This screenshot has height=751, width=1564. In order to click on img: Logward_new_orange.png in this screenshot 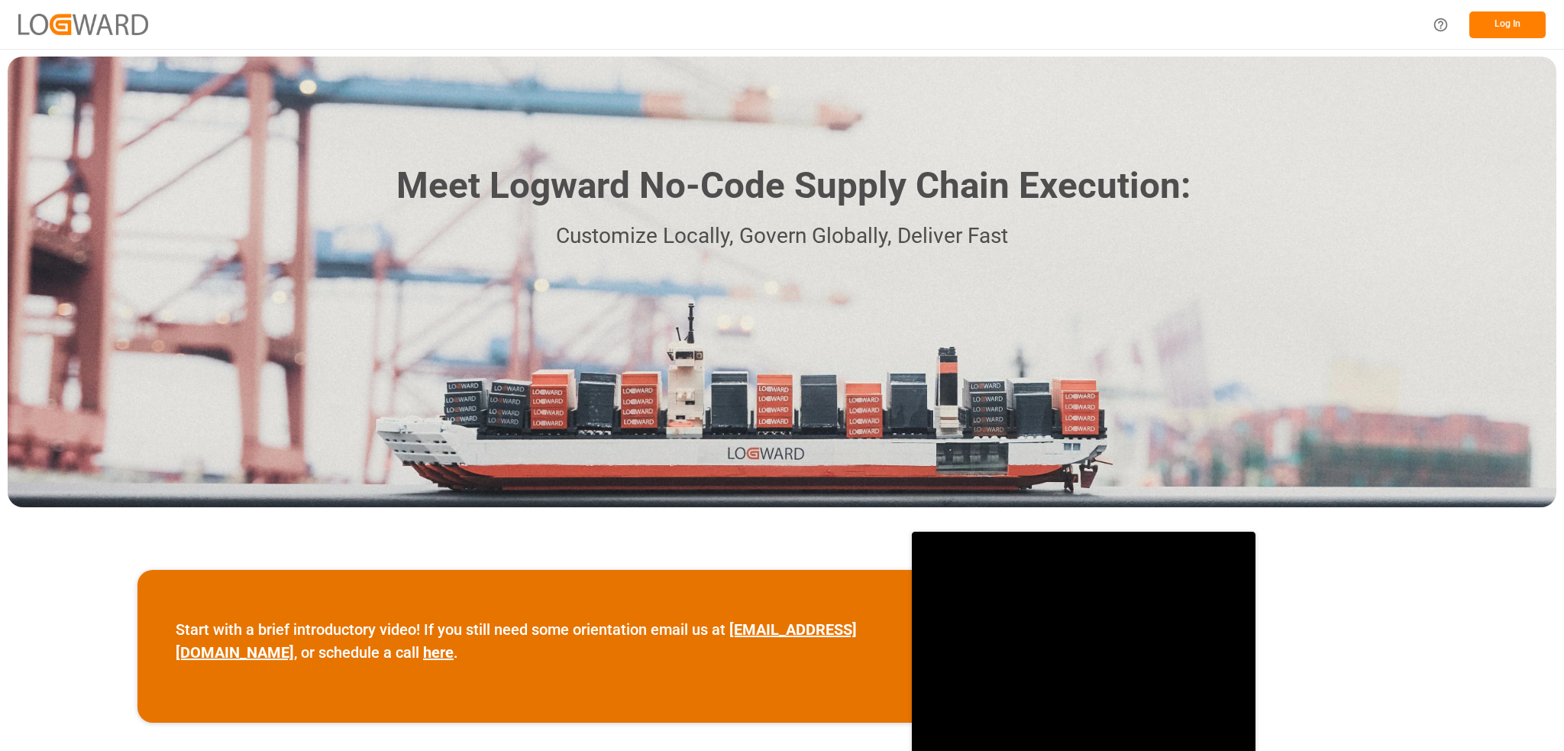, I will do `click(83, 24)`.